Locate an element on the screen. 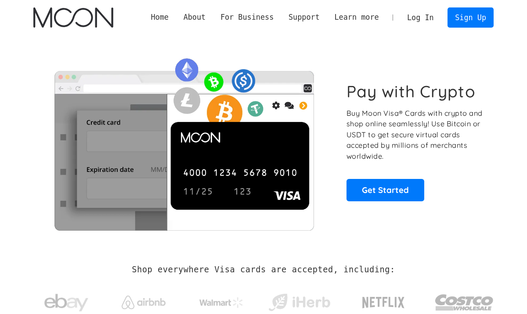  a: Airbnb is located at coordinates (144, 300).